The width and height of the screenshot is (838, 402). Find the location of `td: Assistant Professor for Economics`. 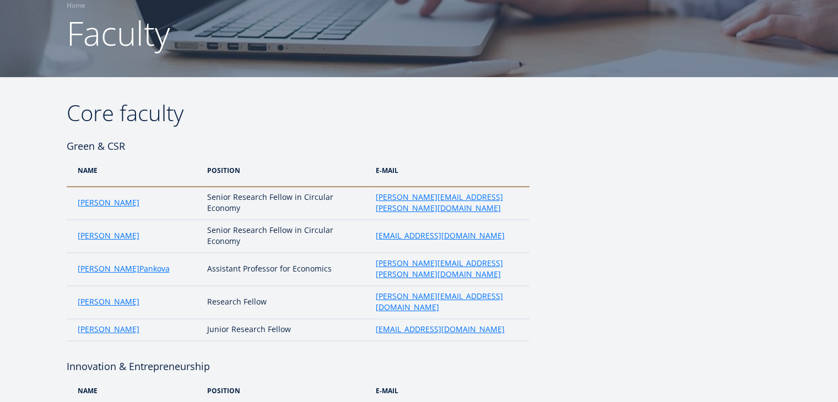

td: Assistant Professor for Economics is located at coordinates (285, 269).